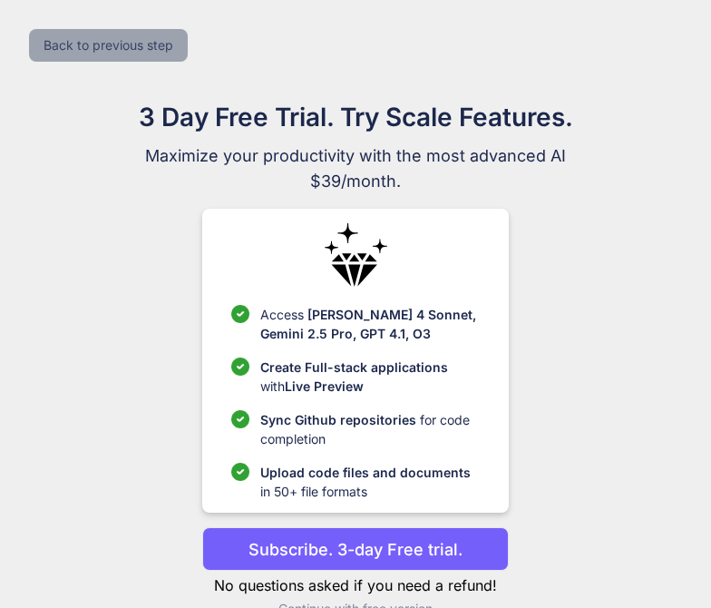  Describe the element at coordinates (108, 45) in the screenshot. I see `button: Back to previous step` at that location.